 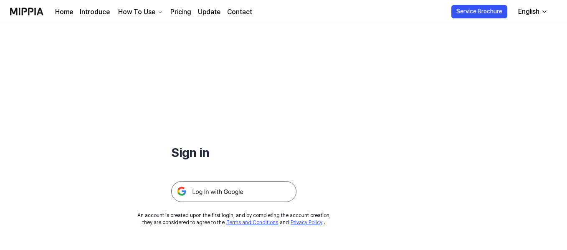 I want to click on a: Service Brochure, so click(x=479, y=12).